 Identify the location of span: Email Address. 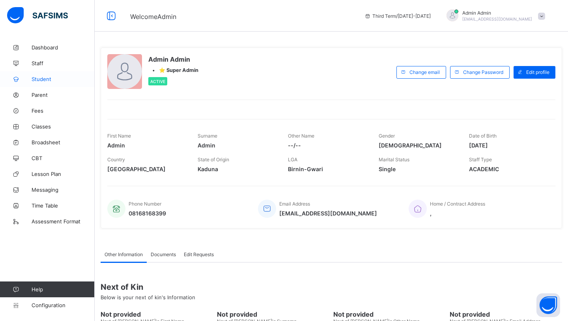
(295, 203).